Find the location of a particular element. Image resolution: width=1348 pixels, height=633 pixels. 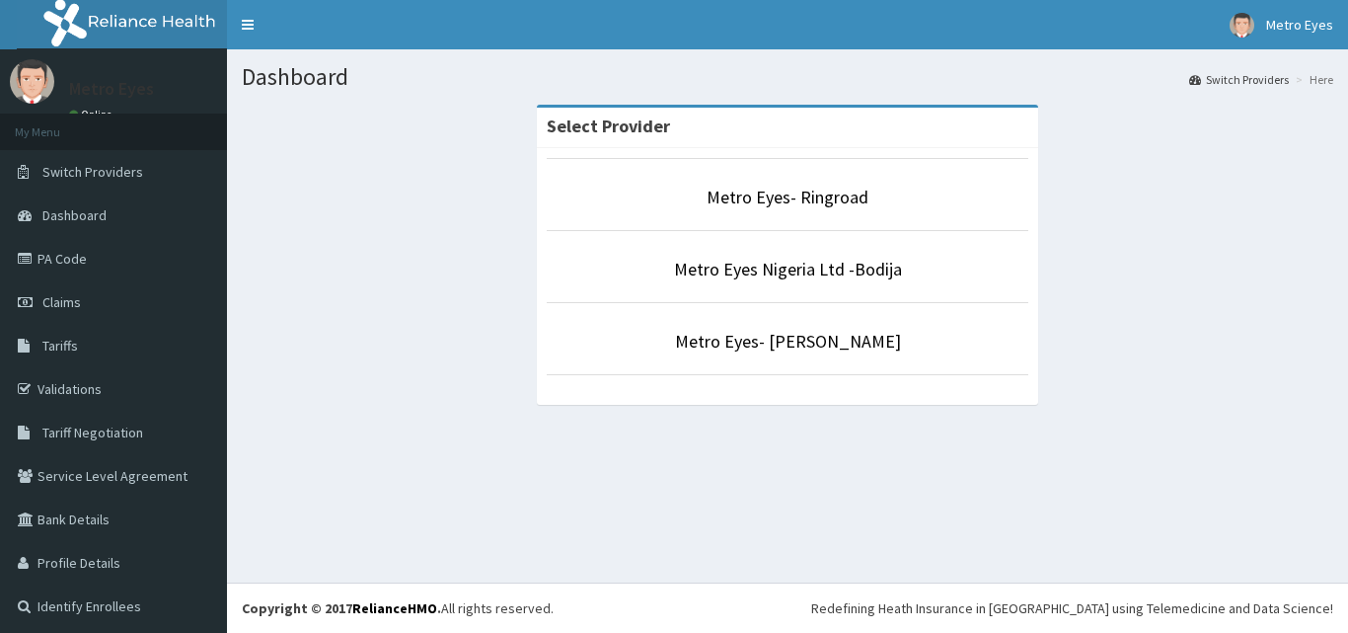

a: Metro Eyes- Ringroad is located at coordinates (788, 196).